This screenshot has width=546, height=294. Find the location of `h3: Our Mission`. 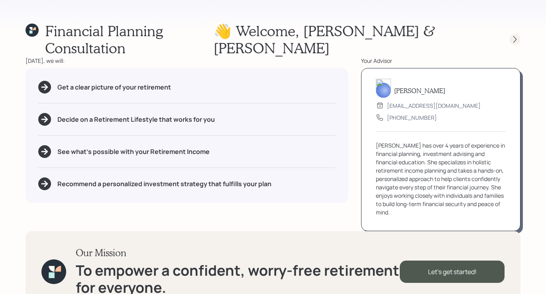

h3: Our Mission is located at coordinates (237, 253).